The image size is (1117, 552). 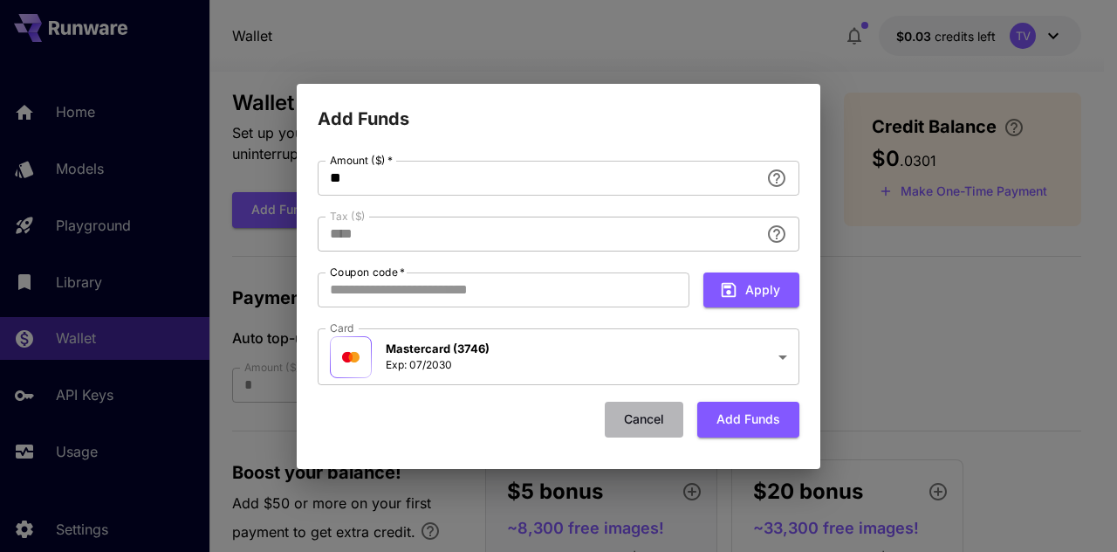 What do you see at coordinates (559, 108) in the screenshot?
I see `h2: Add Funds` at bounding box center [559, 108].